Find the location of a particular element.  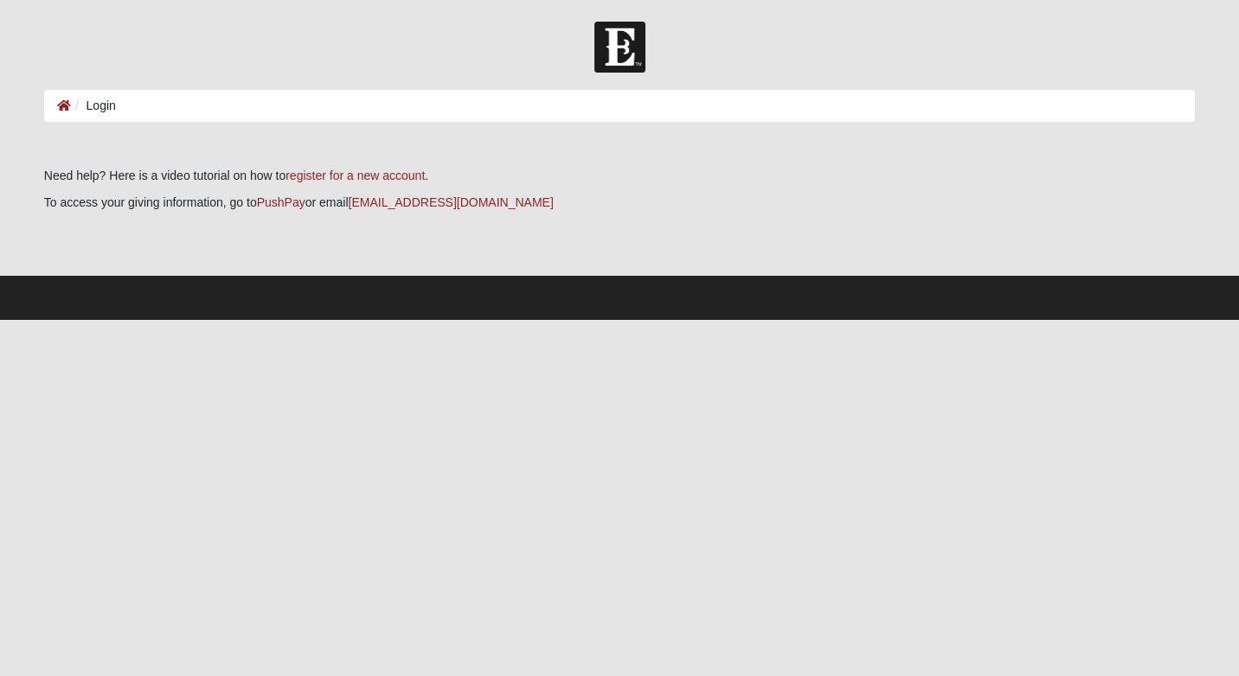

p: Need help? Here is a video tutorial on how to . is located at coordinates (619, 176).